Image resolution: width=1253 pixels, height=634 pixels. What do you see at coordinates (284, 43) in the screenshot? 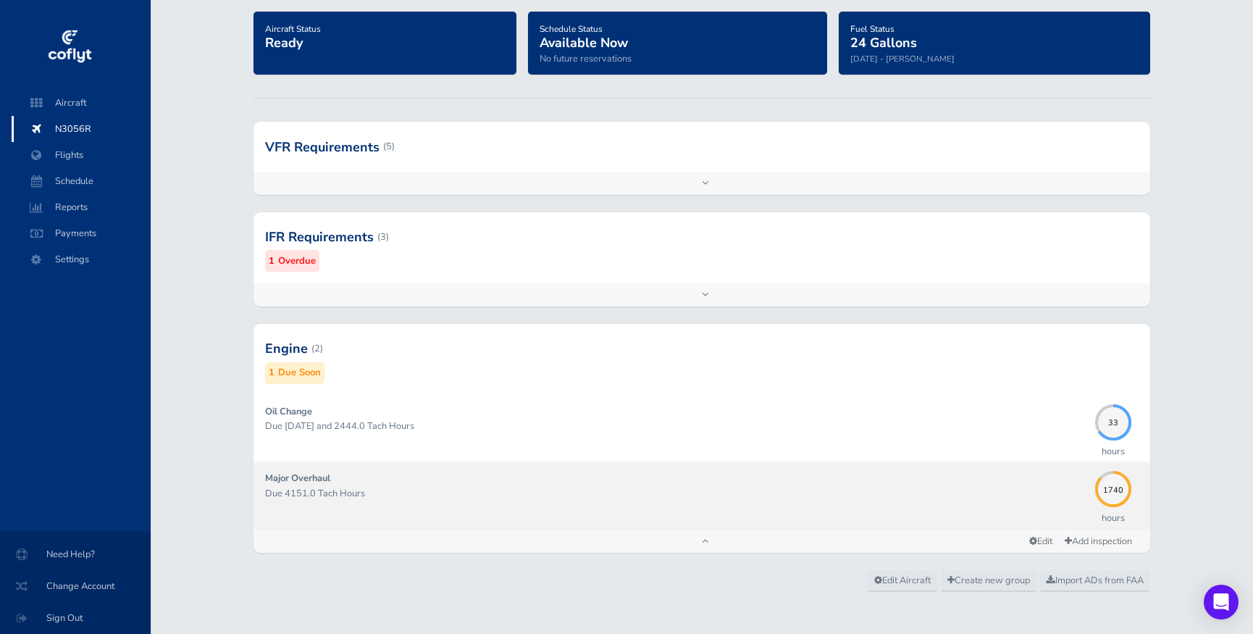
I see `span: Ready` at bounding box center [284, 43].